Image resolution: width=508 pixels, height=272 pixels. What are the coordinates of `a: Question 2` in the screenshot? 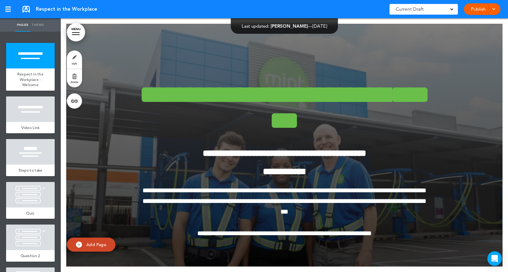 It's located at (30, 256).